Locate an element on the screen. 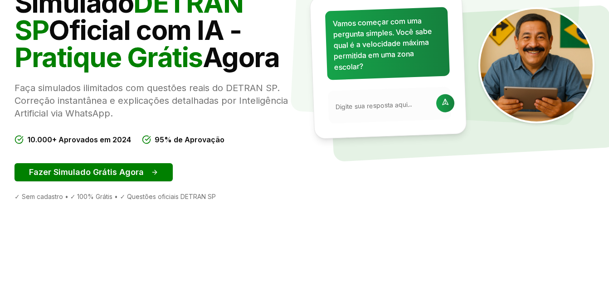 The width and height of the screenshot is (609, 291). span: 10.000+ Aprovados em 2024 is located at coordinates (79, 140).